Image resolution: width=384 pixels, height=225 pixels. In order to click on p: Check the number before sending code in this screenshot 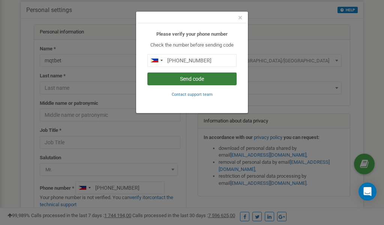, I will do `click(192, 45)`.